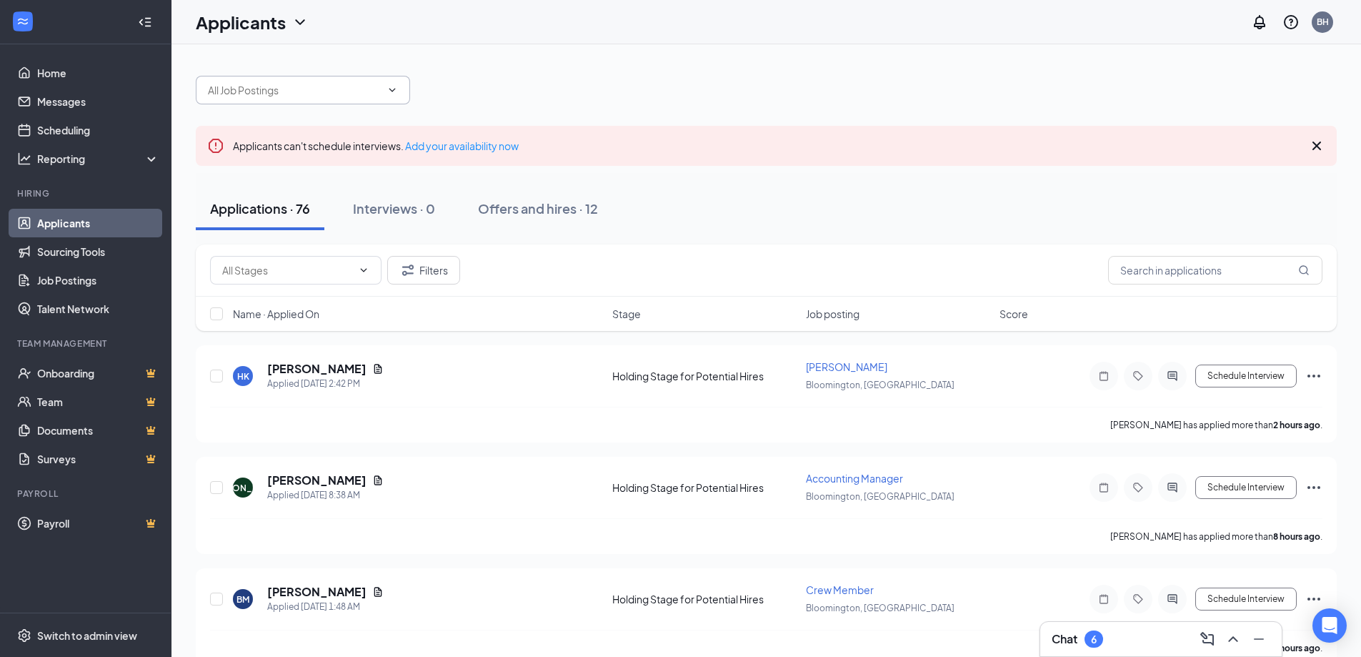 The width and height of the screenshot is (1361, 657). Describe the element at coordinates (99, 159) in the screenshot. I see `div: Reporting` at that location.